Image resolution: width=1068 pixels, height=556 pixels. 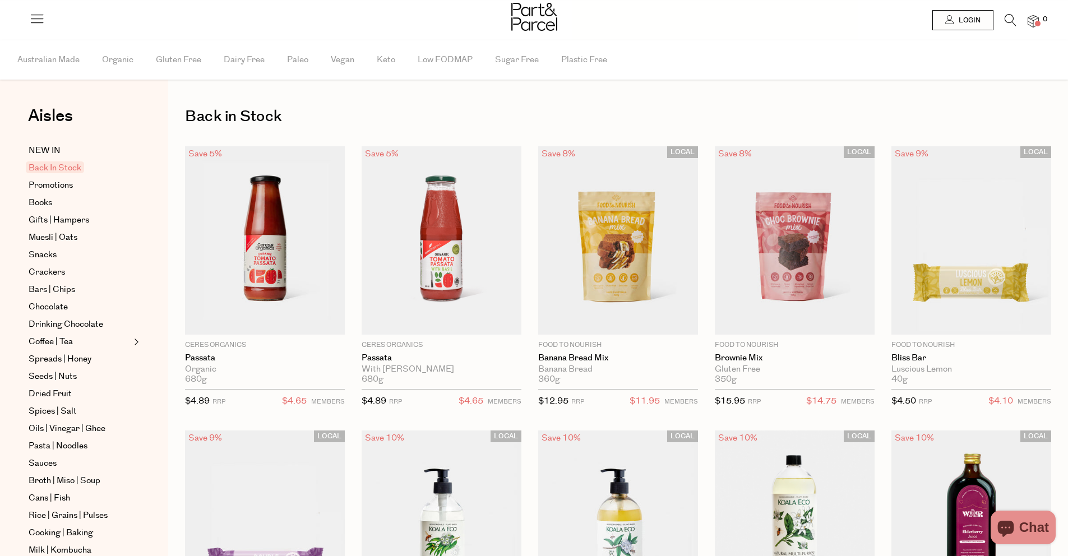 I want to click on a: Brownie Mix, so click(x=794, y=358).